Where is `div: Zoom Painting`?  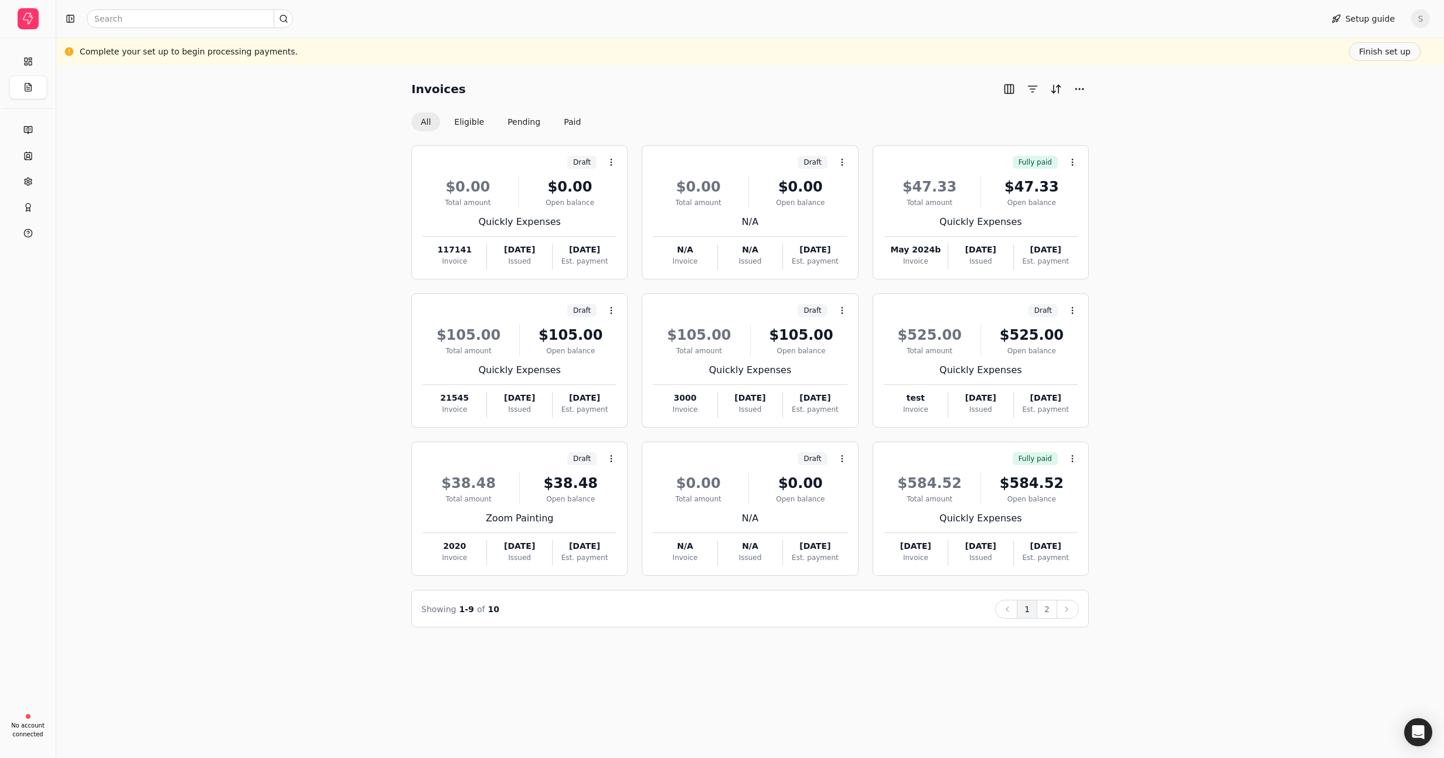
div: Zoom Painting is located at coordinates (519, 519).